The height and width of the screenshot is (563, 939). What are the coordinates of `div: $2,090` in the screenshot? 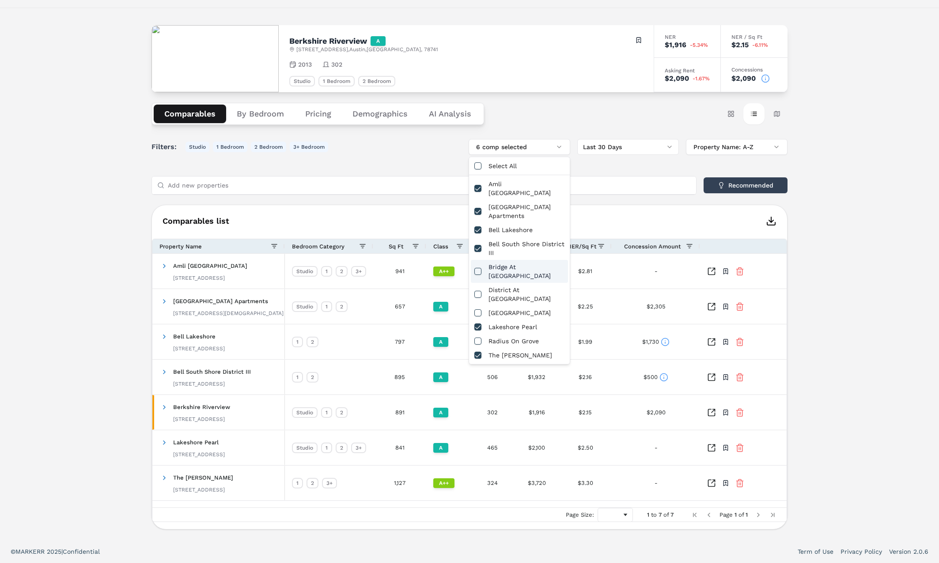 It's located at (676, 79).